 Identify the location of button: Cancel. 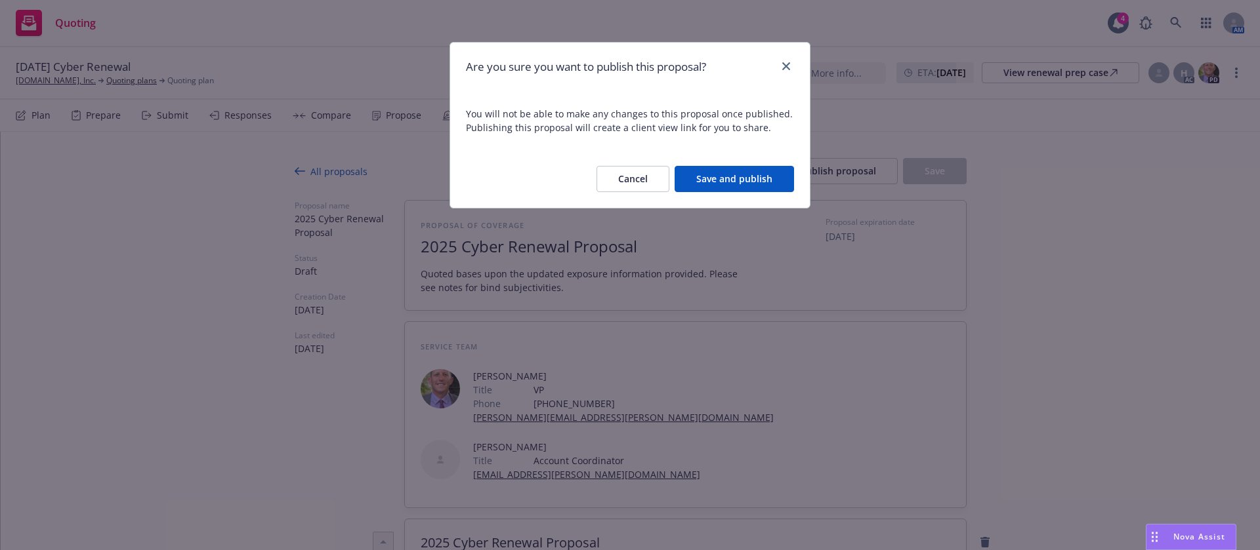
(632, 179).